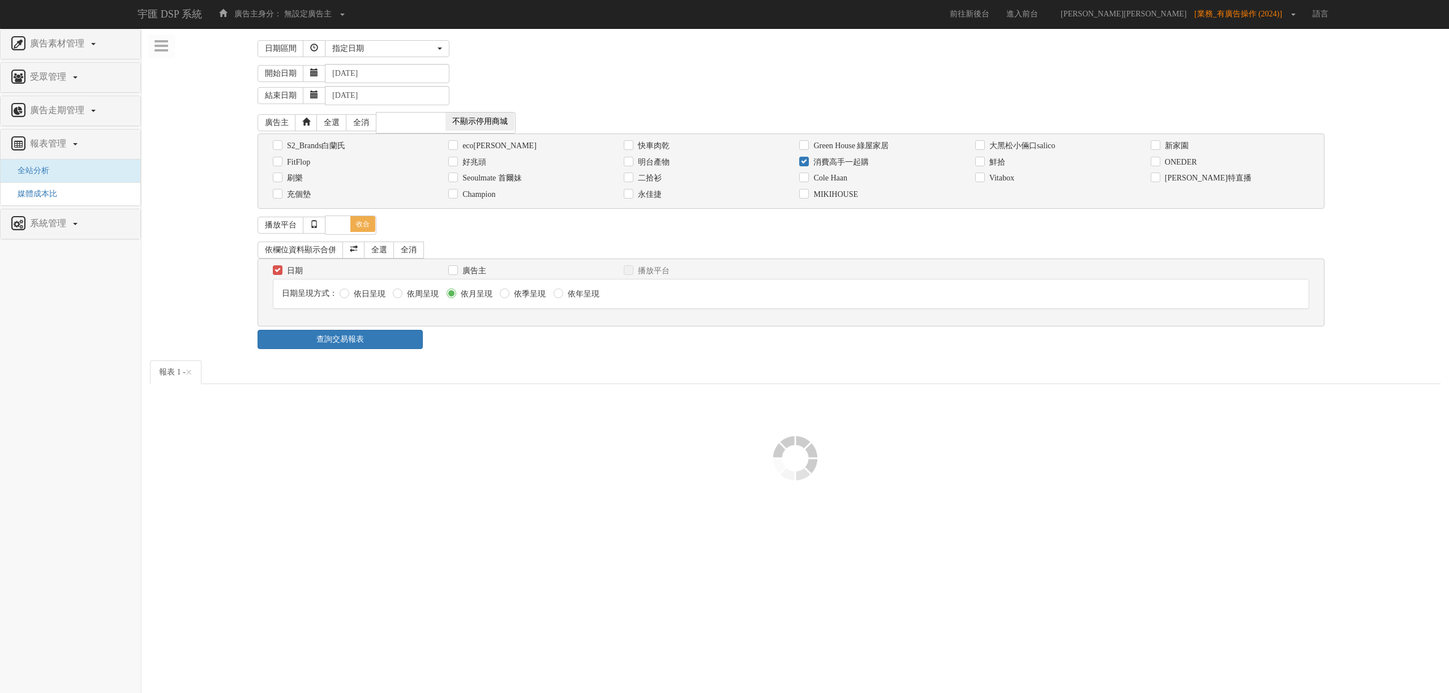 This screenshot has width=1449, height=693. What do you see at coordinates (49, 143) in the screenshot?
I see `span: 報表管理` at bounding box center [49, 143].